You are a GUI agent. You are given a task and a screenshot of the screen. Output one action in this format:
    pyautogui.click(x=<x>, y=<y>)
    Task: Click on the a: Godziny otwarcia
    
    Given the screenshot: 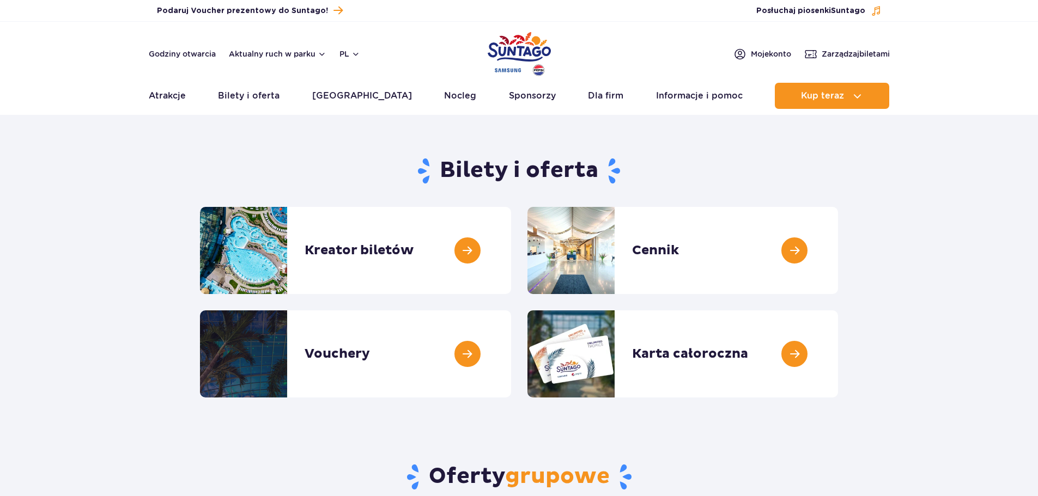 What is the action you would take?
    pyautogui.click(x=182, y=54)
    